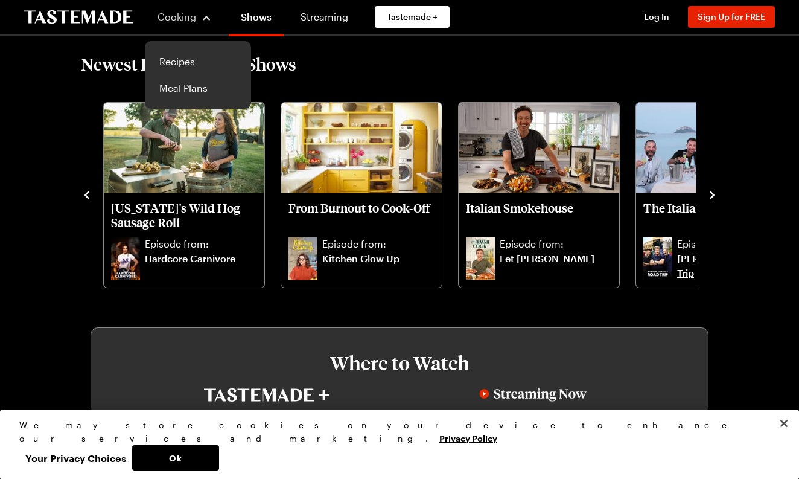  I want to click on div: We may store cookies on your device to enhance our services and marketing., so click(394, 432).